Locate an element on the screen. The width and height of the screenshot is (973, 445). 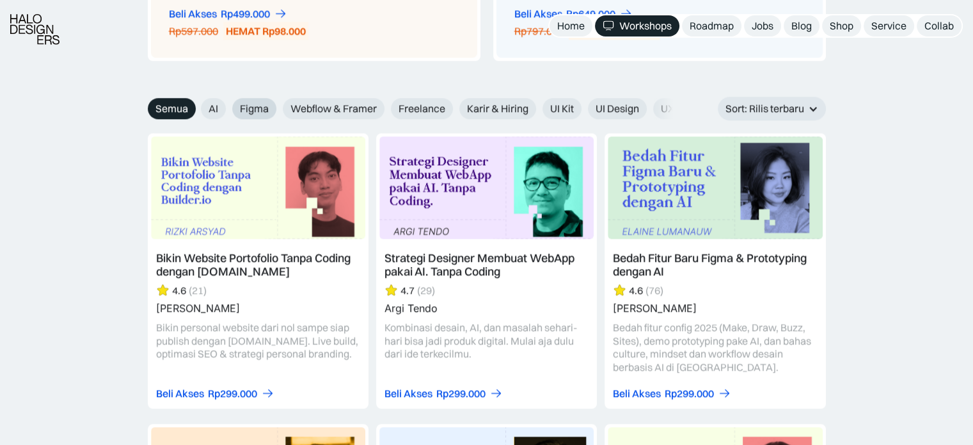
div: HEMAT Rp98.000 is located at coordinates (266, 31).